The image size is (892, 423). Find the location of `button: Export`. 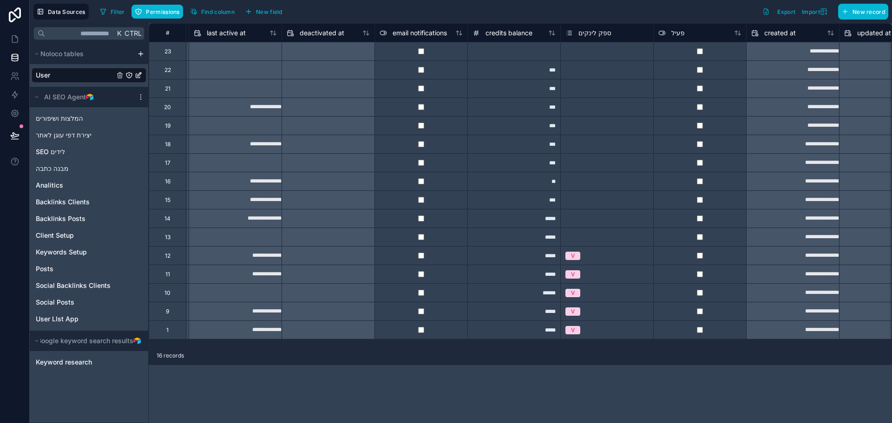

button: Export is located at coordinates (779, 12).